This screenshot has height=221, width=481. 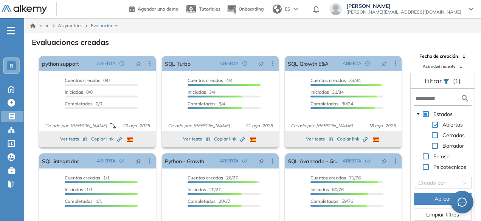 I want to click on span: 60/76, so click(x=327, y=190).